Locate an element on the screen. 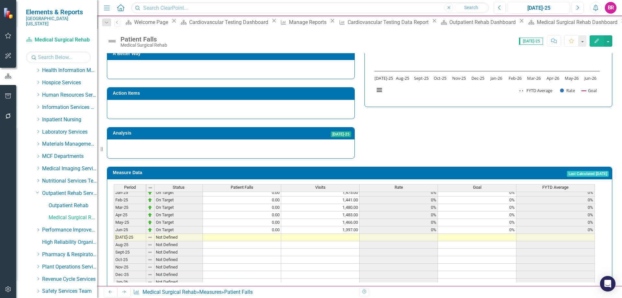  div: Cardiovascular Testing Data Report is located at coordinates (389, 22).